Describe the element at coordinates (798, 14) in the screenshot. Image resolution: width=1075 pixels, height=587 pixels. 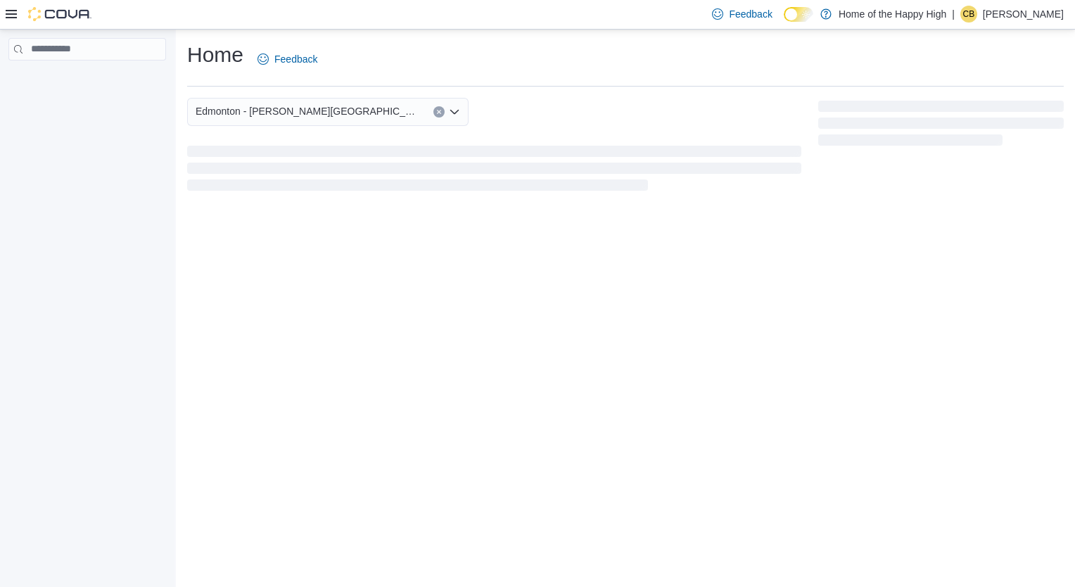
I see `input: Dark Mode` at that location.